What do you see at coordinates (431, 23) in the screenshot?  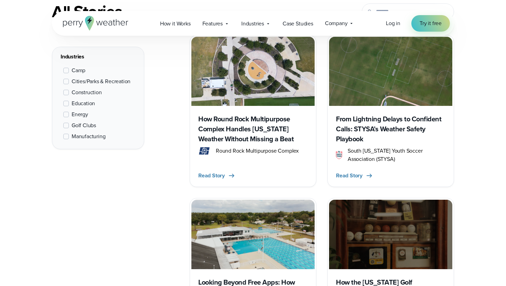 I see `a: Try it free` at bounding box center [431, 23].